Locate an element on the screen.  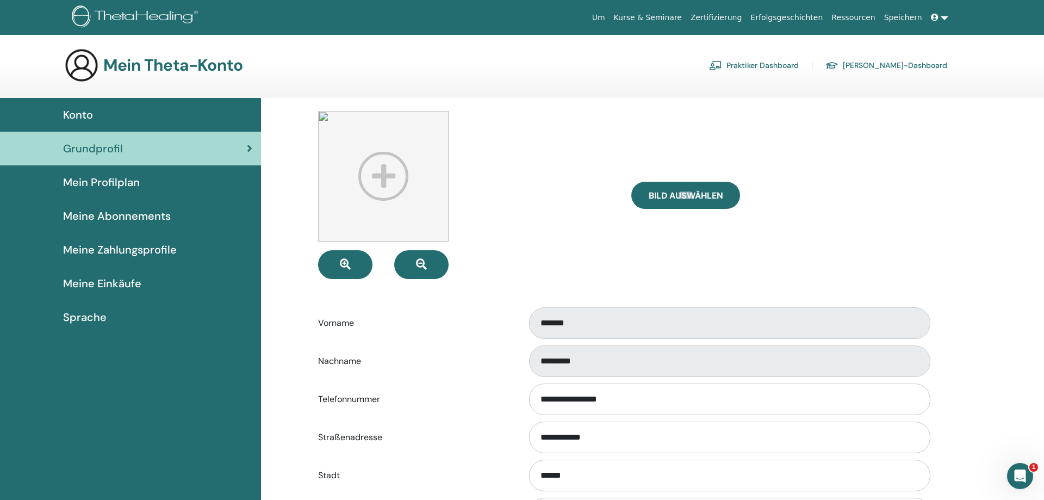
label: Stadt is located at coordinates (414, 475).